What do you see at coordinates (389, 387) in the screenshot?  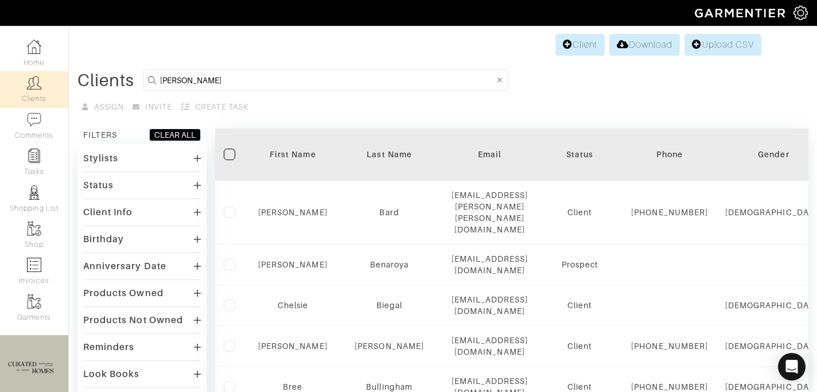 I see `a: Bullingham` at bounding box center [389, 387].